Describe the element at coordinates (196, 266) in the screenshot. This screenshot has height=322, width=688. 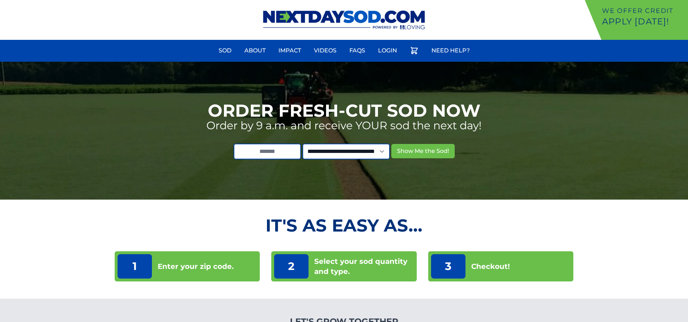
I see `p: Enter your zip code.` at that location.